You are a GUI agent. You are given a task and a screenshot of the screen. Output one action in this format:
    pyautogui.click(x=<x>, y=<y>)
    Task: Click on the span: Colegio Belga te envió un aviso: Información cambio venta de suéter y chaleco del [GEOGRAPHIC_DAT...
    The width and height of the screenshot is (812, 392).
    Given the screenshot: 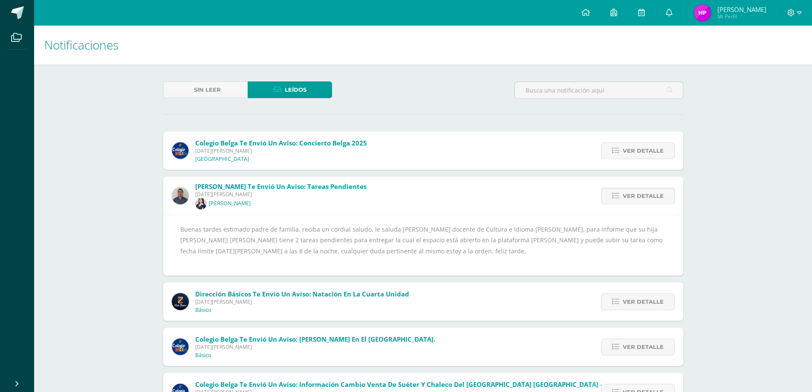 What is the action you would take?
    pyautogui.click(x=399, y=384)
    